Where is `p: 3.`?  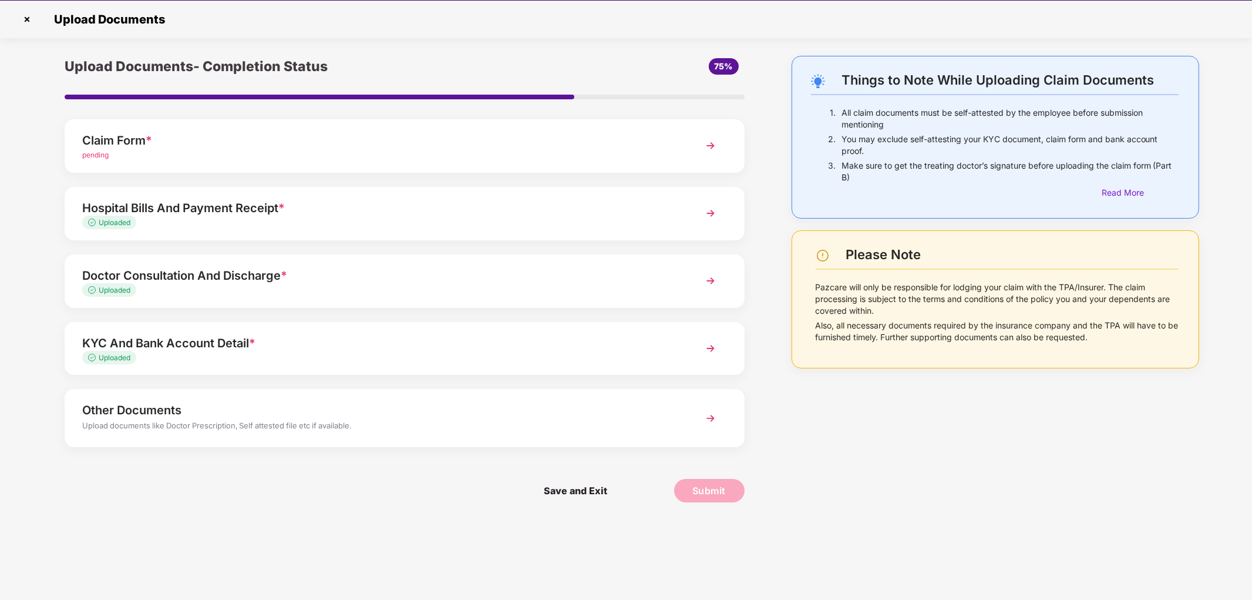 p: 3. is located at coordinates (831, 171).